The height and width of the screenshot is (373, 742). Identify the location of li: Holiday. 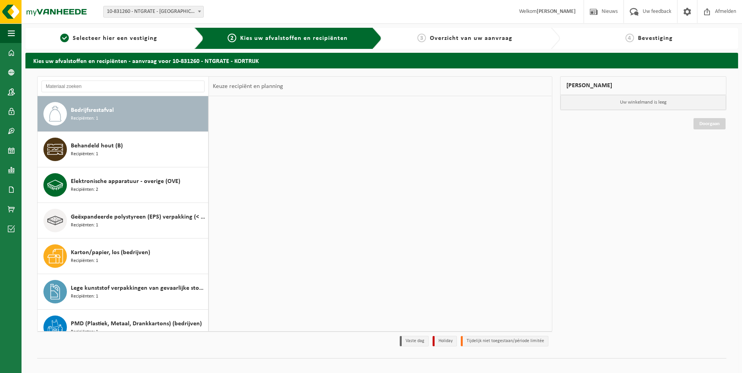
(445, 341).